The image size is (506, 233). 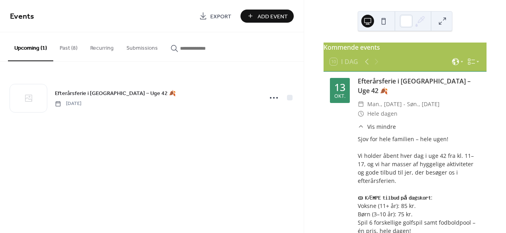 I want to click on div: Kommende events, so click(x=405, y=47).